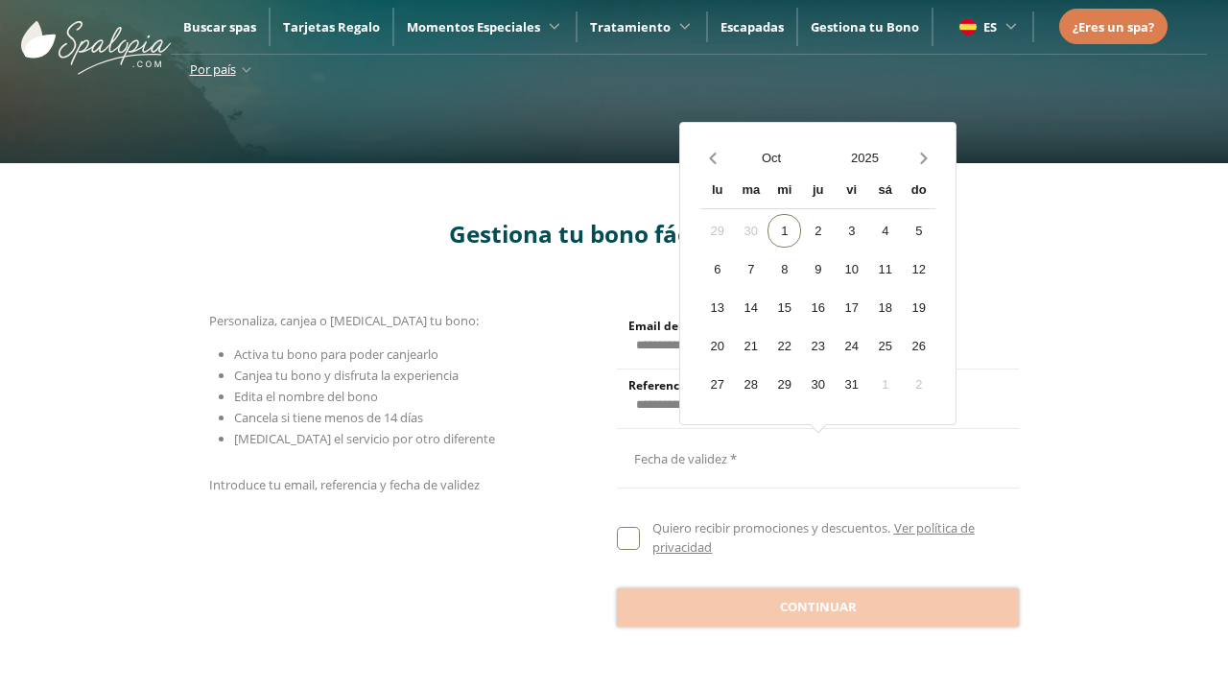  Describe the element at coordinates (851, 269) in the screenshot. I see `div: 10` at that location.